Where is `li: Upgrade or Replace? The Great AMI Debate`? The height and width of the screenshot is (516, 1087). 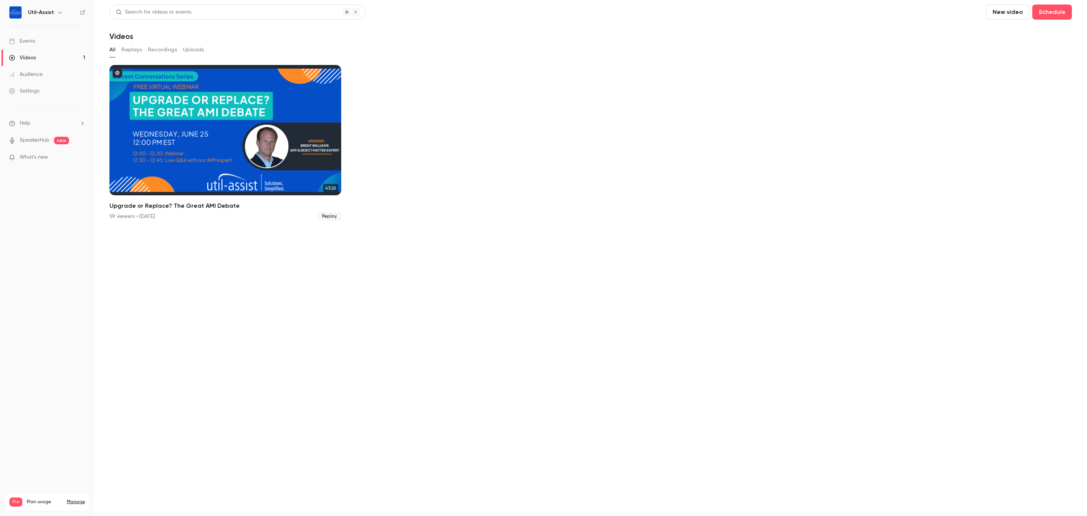 li: Upgrade or Replace? The Great AMI Debate is located at coordinates (225, 143).